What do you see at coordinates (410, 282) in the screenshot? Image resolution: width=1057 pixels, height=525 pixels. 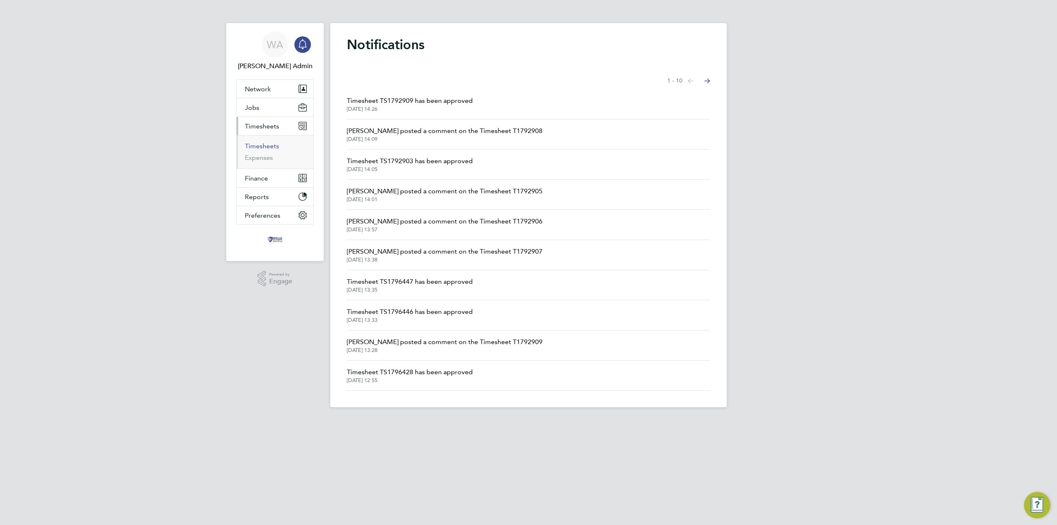 I see `span: Timesheet TS1796447 has been approved` at bounding box center [410, 282].